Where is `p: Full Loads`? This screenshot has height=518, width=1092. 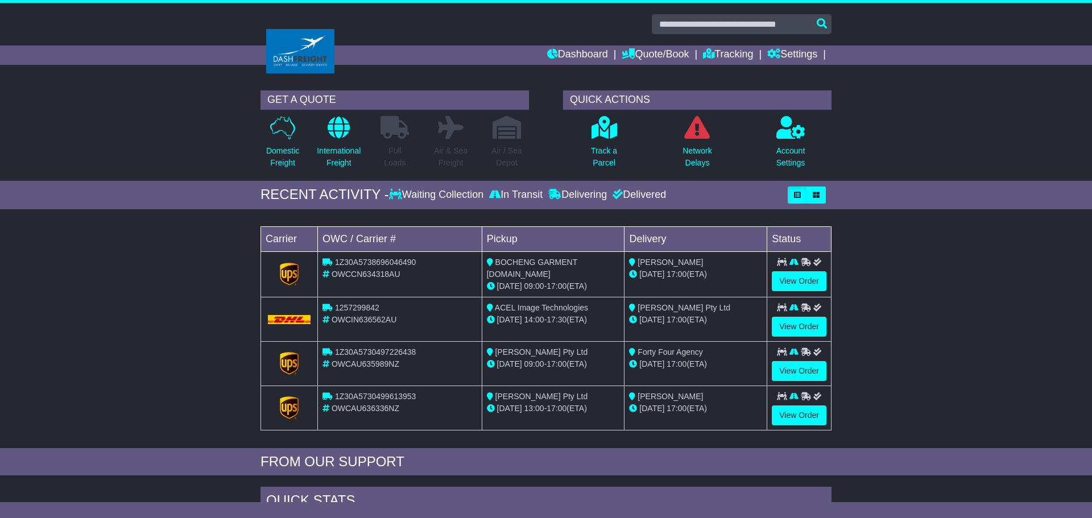
p: Full Loads is located at coordinates (395, 157).